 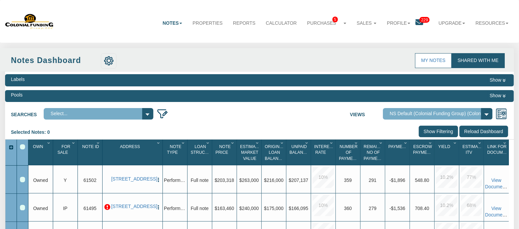 I want to click on span: 291, so click(x=373, y=180).